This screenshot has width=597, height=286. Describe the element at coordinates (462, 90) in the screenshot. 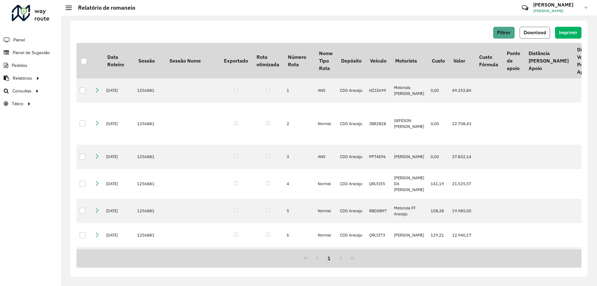

I see `td: 49.252,84` at that location.